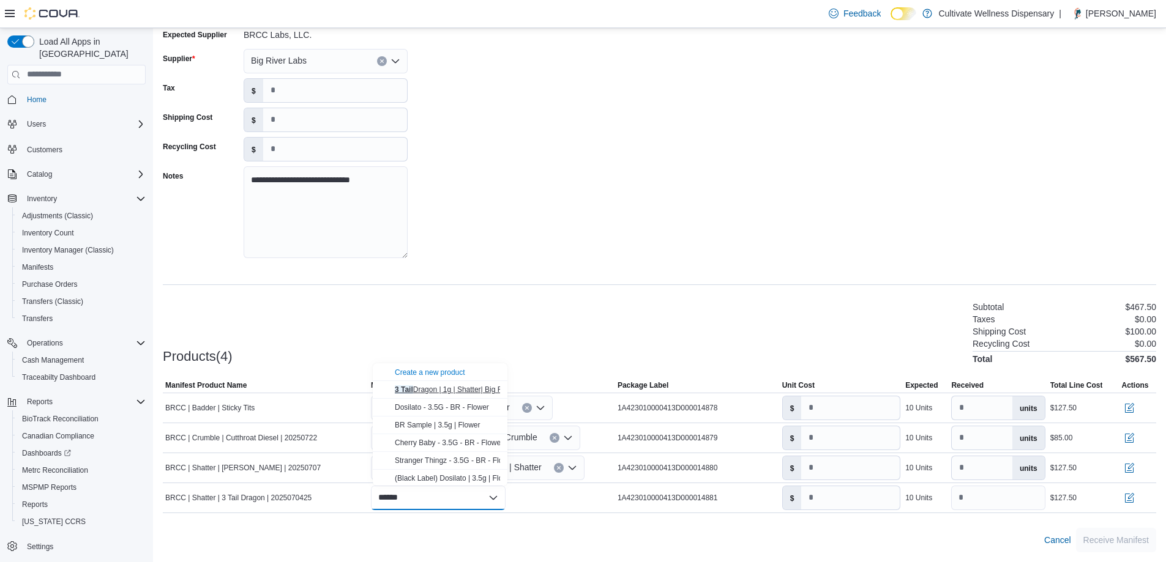 Image resolution: width=1166 pixels, height=562 pixels. I want to click on span: MSPMP Reports, so click(81, 488).